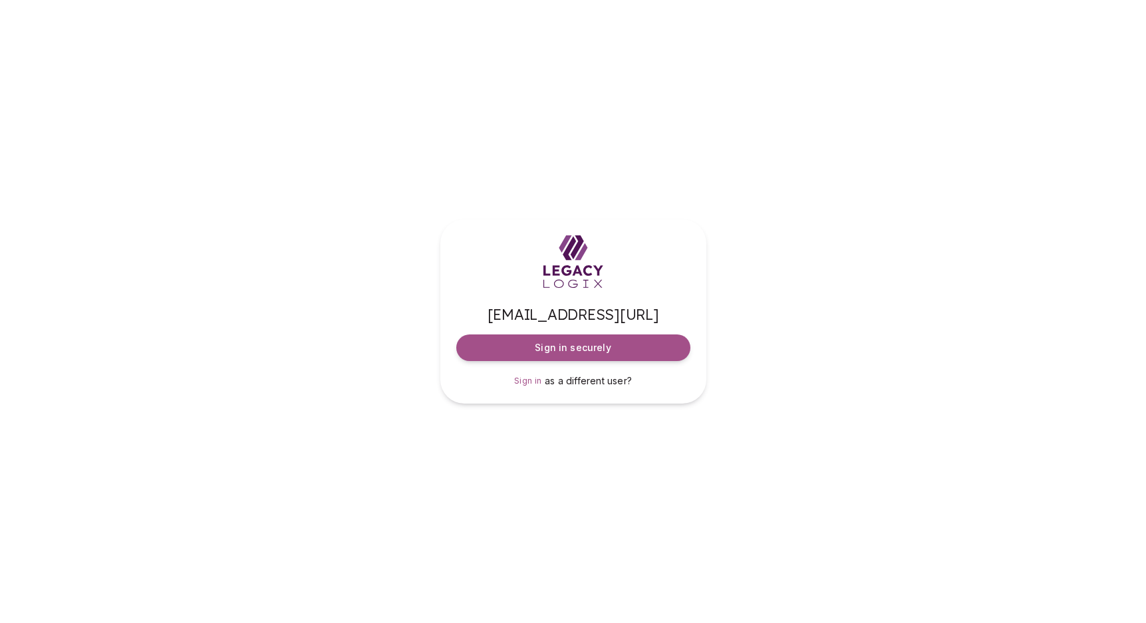 The height and width of the screenshot is (623, 1146). What do you see at coordinates (528, 381) in the screenshot?
I see `a: Sign in` at bounding box center [528, 381].